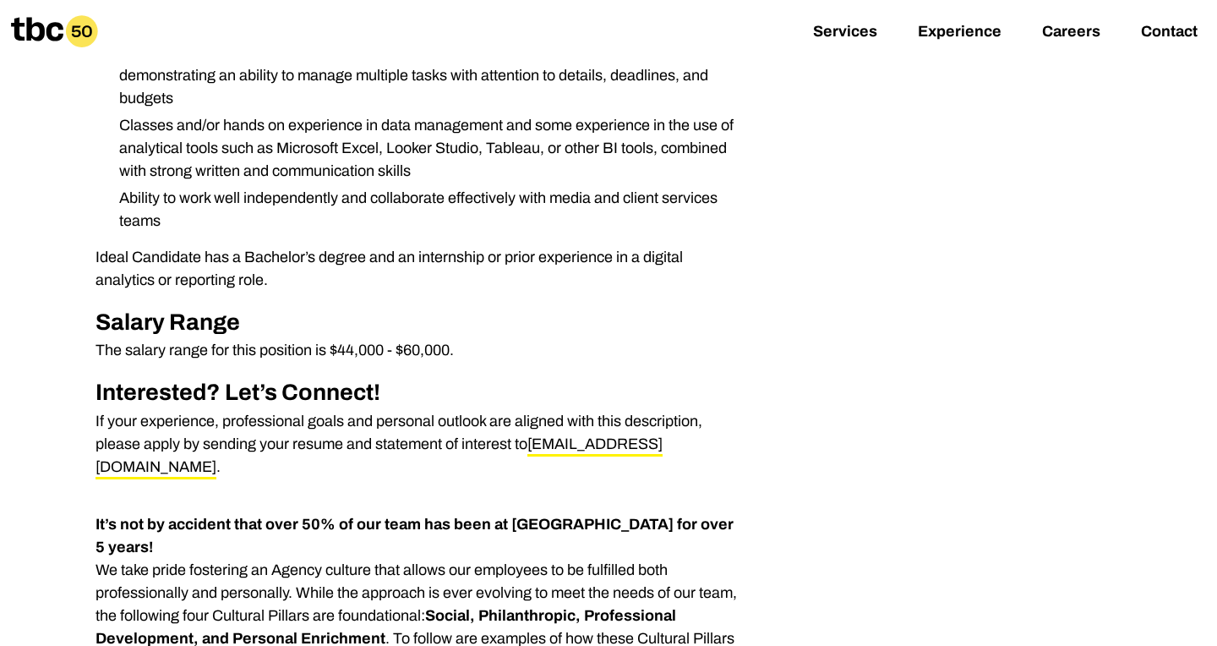  What do you see at coordinates (420, 322) in the screenshot?
I see `h2: Salary Range` at bounding box center [420, 322].